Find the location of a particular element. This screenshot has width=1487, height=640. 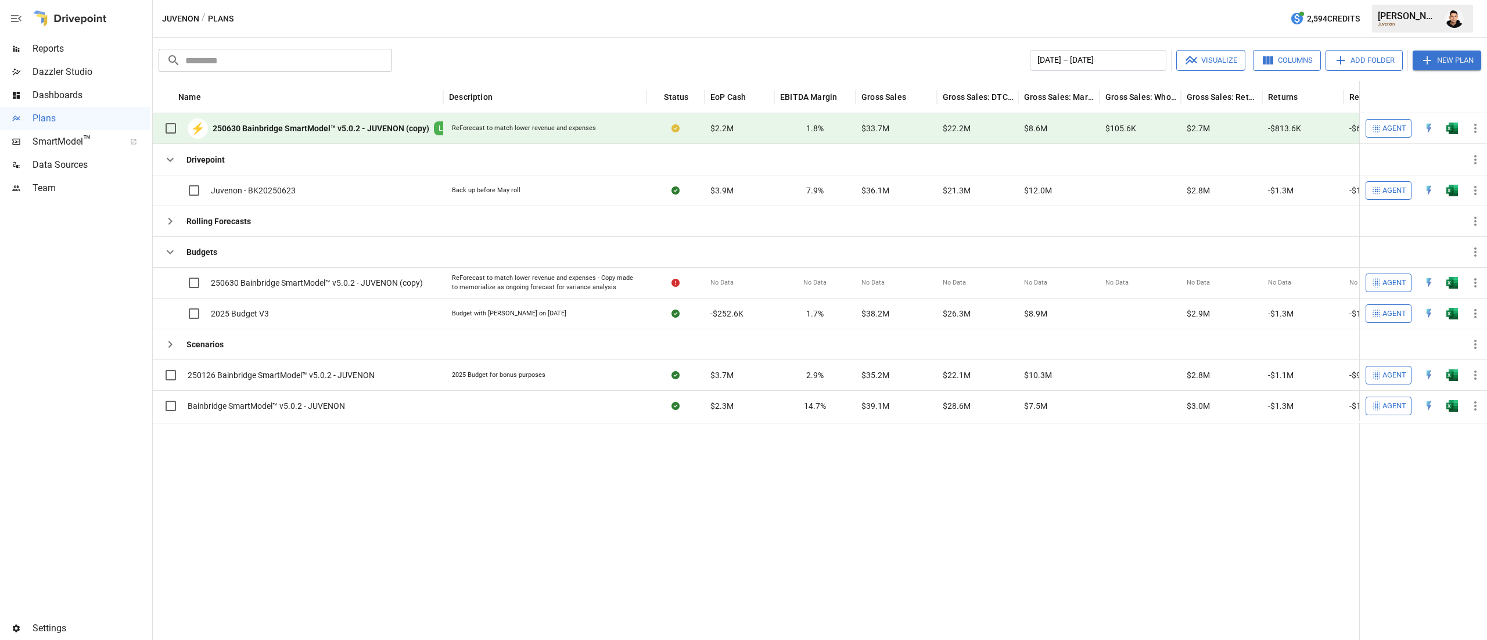

span: $12.0M is located at coordinates (1038, 191).